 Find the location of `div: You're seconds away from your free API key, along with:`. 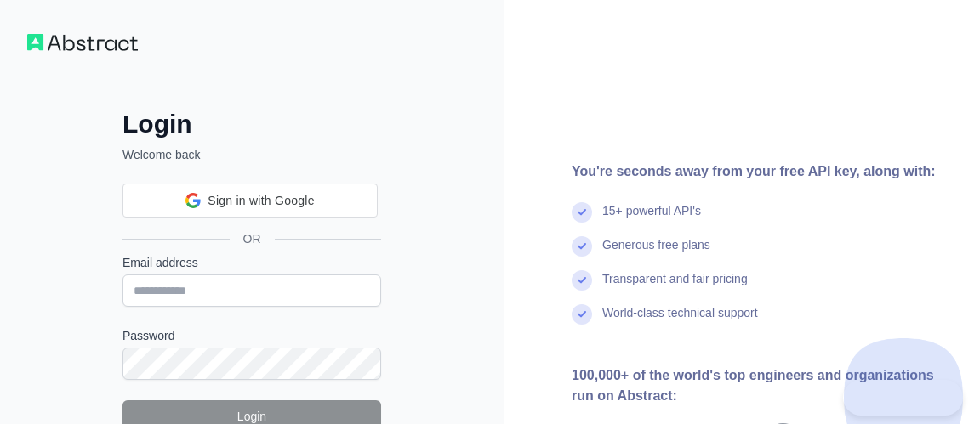

div: You're seconds away from your free API key, along with: is located at coordinates (762, 172).